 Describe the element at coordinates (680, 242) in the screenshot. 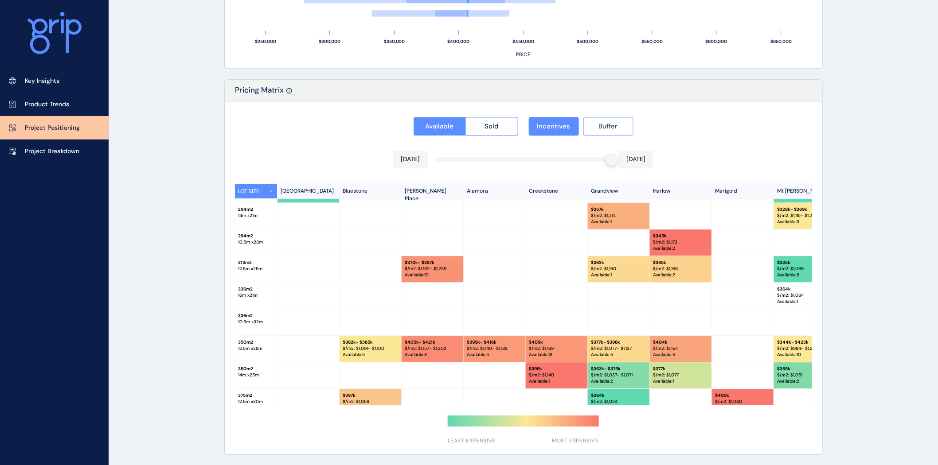

I see `p: $/m2: $ 1,173` at that location.